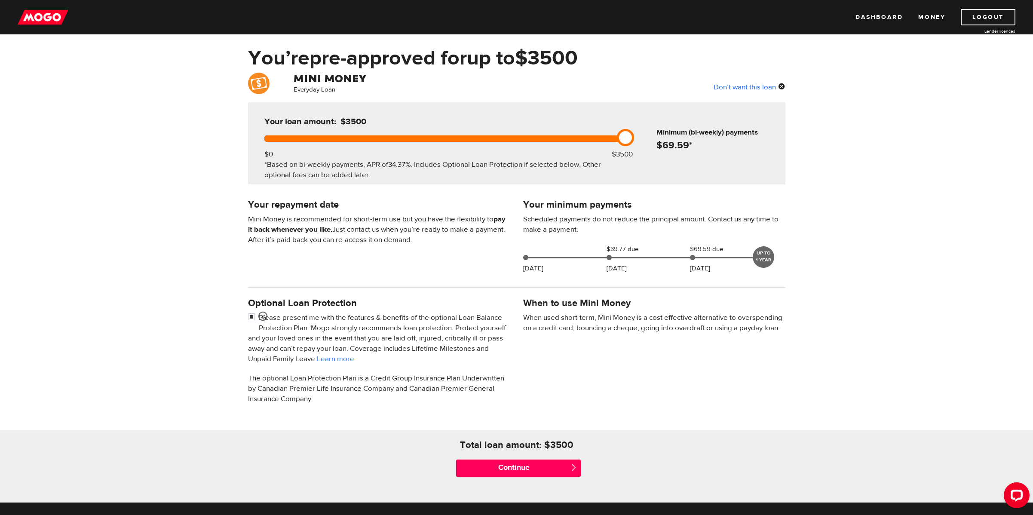  I want to click on h4: 3500, so click(562, 445).